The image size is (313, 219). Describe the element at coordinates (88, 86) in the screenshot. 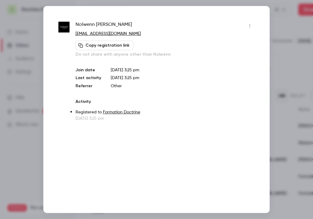

I see `p: Referrer` at that location.